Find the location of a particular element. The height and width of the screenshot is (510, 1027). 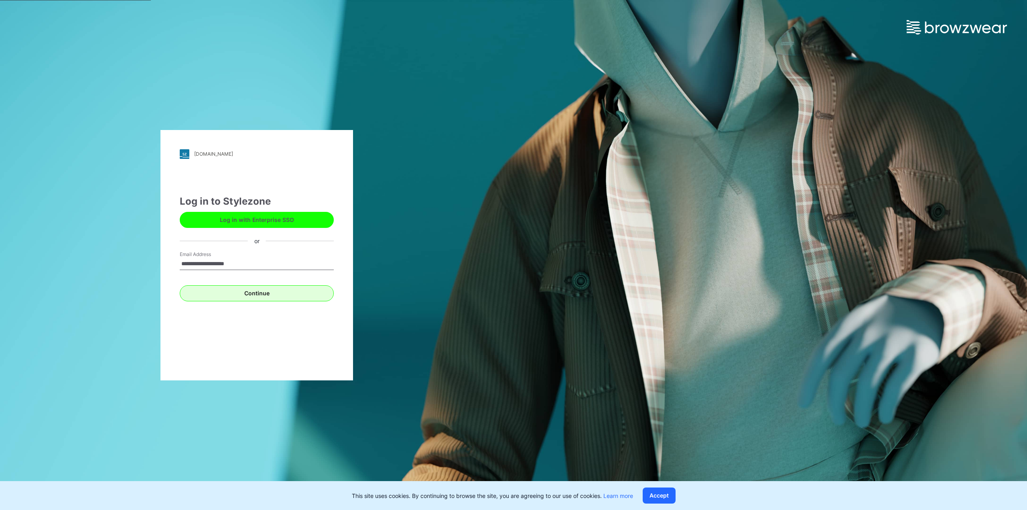

a: Learn more is located at coordinates (618, 495).